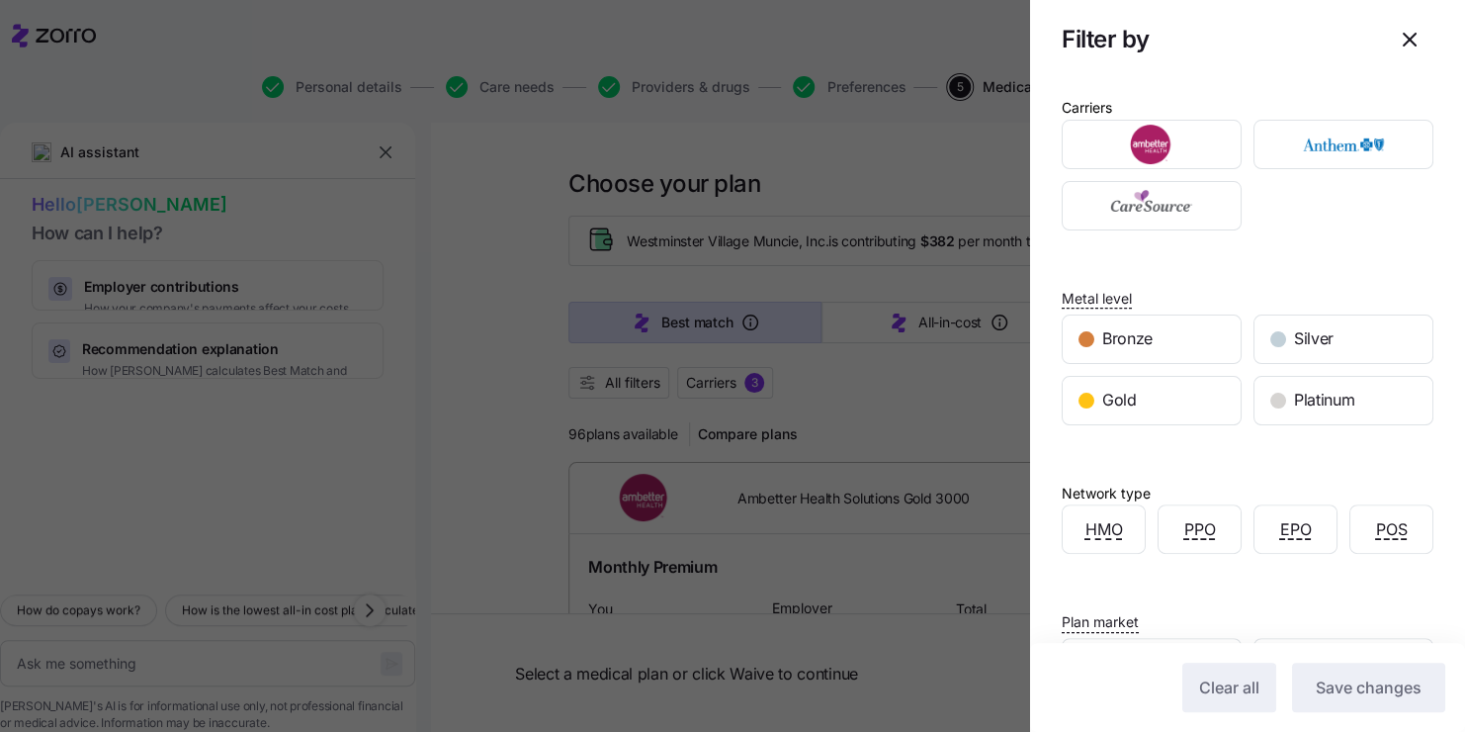 The image size is (1465, 732). I want to click on h1: Filter by, so click(1216, 39).